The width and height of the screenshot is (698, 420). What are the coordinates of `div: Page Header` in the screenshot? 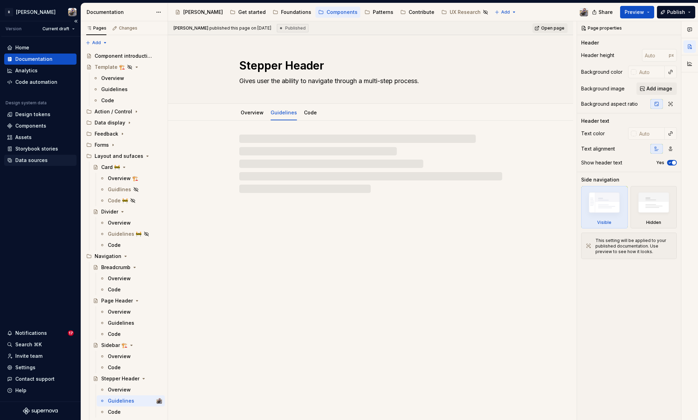 It's located at (117, 301).